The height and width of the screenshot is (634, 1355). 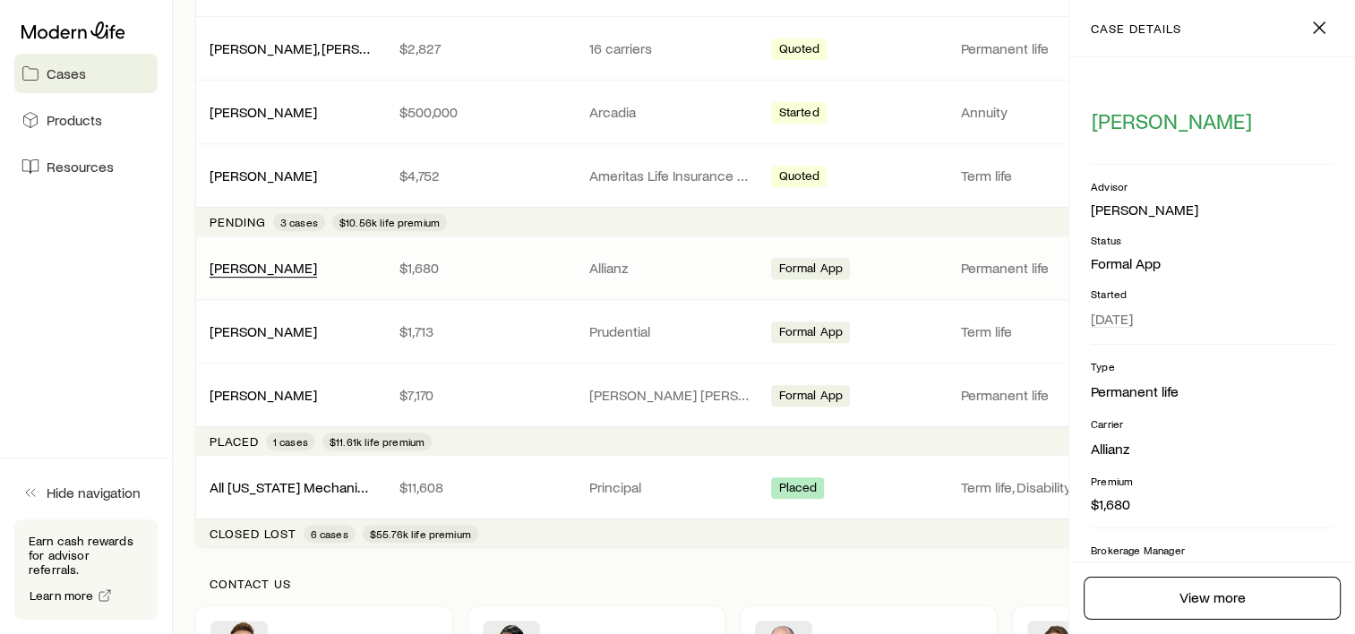 What do you see at coordinates (1212, 391) in the screenshot?
I see `li: Permanent life` at bounding box center [1212, 391].